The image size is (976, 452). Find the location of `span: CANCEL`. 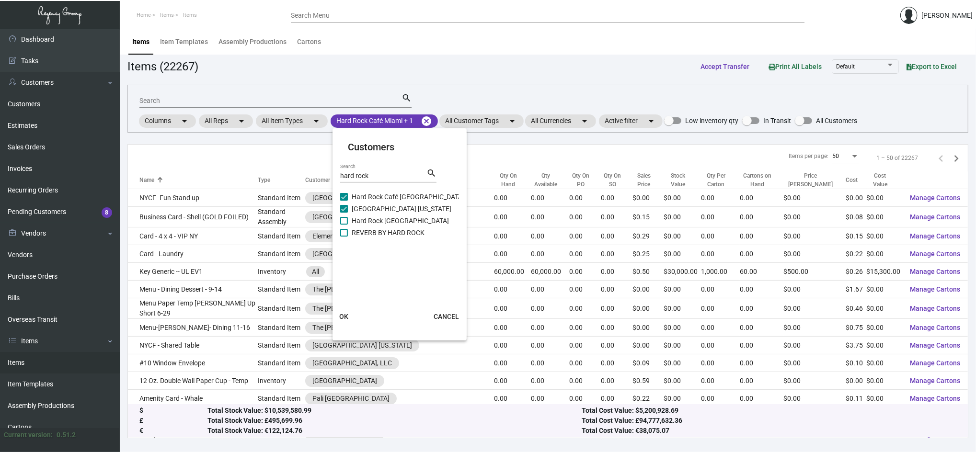

span: CANCEL is located at coordinates (446, 317).